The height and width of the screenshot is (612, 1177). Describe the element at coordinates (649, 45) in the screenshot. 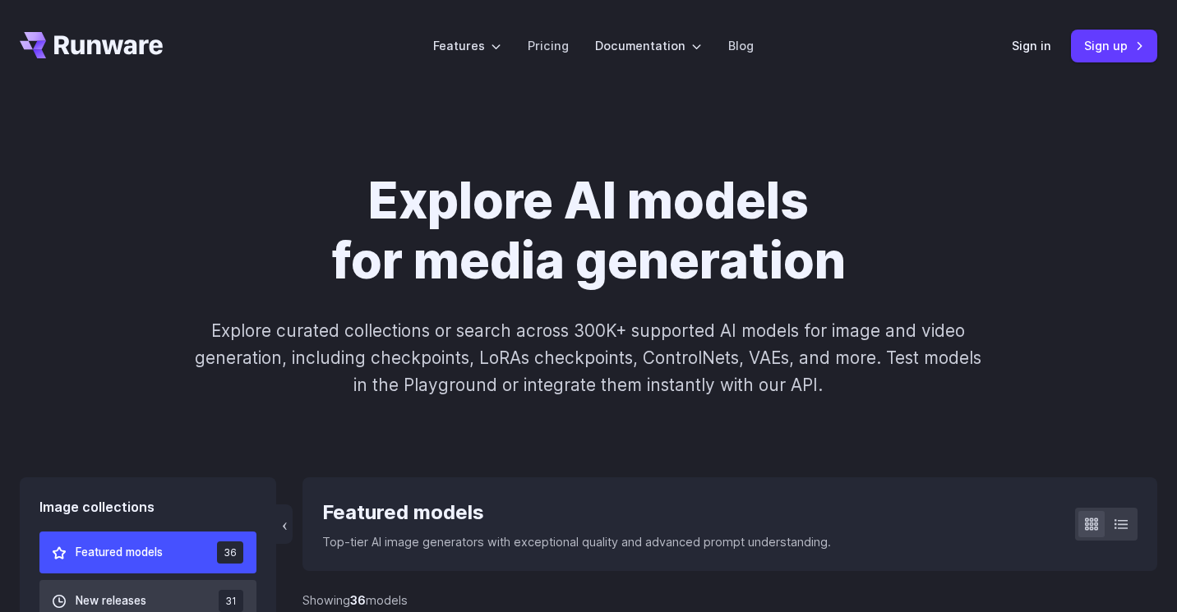

I see `label: Documentation` at that location.